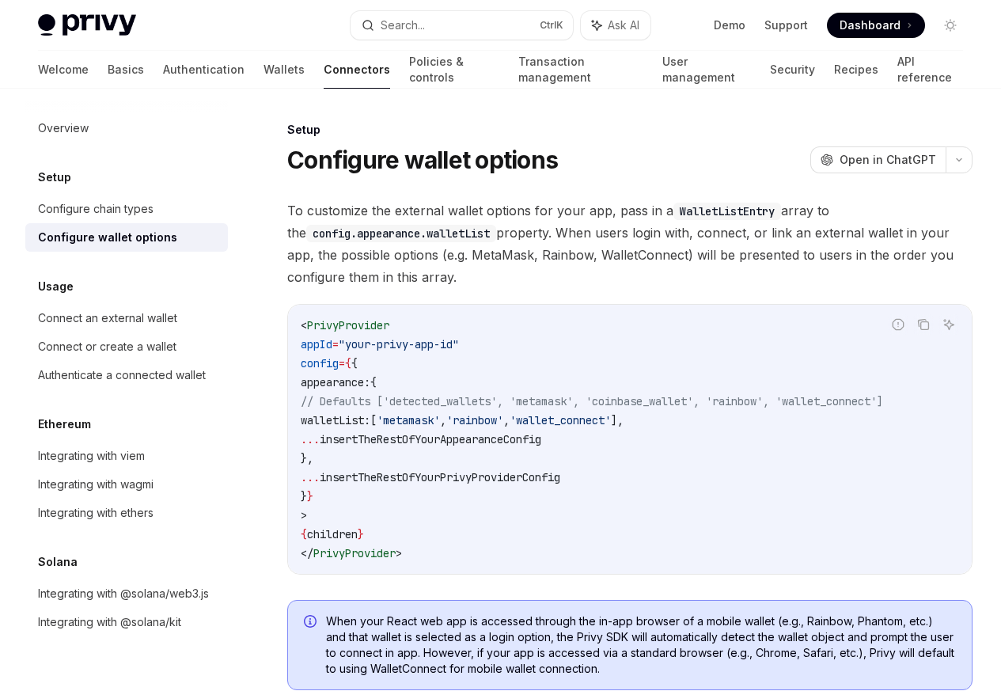  Describe the element at coordinates (888, 160) in the screenshot. I see `span: Open in ChatGPT` at that location.